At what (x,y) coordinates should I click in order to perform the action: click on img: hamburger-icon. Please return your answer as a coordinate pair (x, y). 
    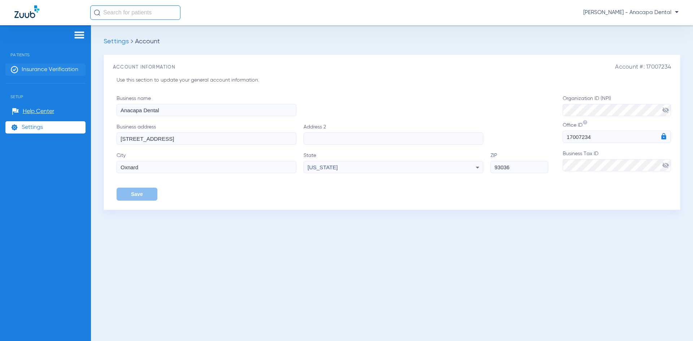
    Looking at the image, I should click on (79, 35).